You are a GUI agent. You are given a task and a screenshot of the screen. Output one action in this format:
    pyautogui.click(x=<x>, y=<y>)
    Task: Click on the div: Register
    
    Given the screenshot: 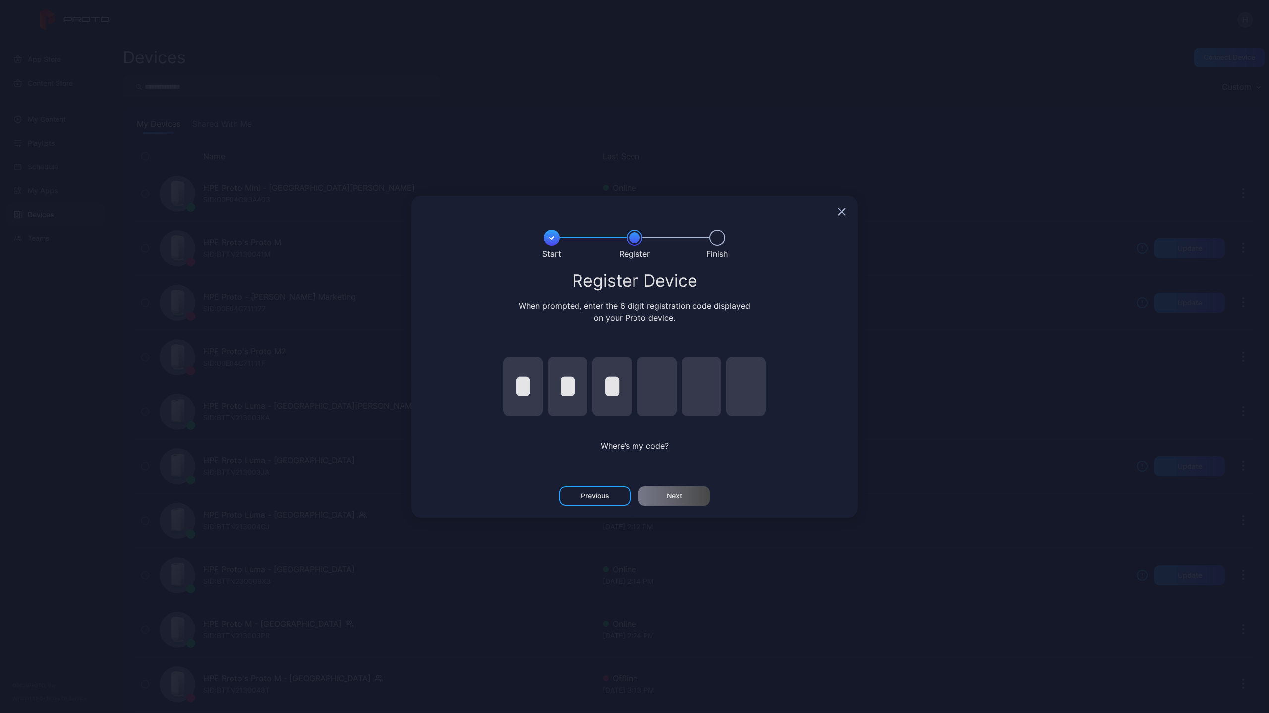 What is the action you would take?
    pyautogui.click(x=635, y=254)
    